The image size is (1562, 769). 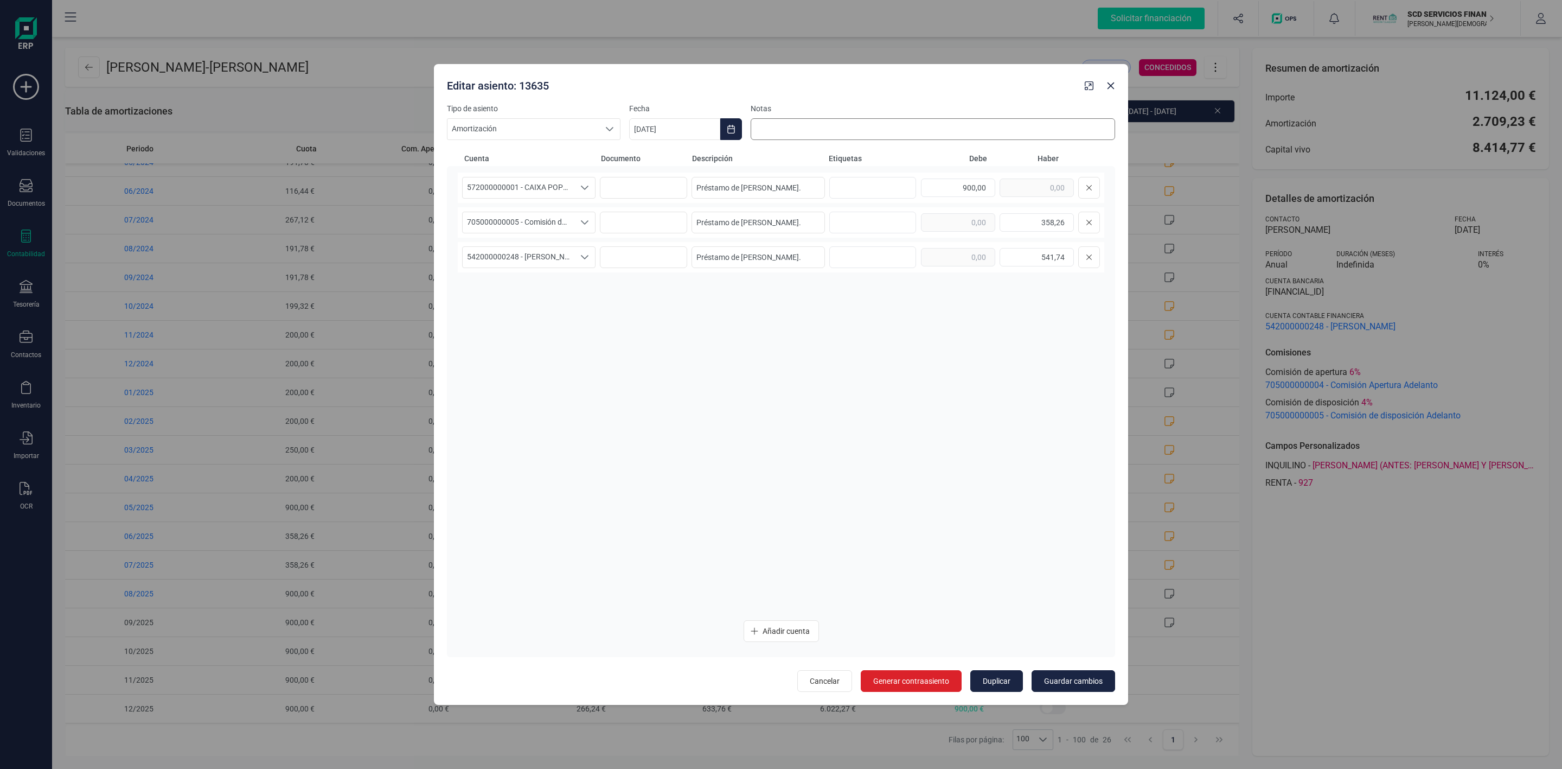 I want to click on button: Guardar cambios, so click(x=1073, y=681).